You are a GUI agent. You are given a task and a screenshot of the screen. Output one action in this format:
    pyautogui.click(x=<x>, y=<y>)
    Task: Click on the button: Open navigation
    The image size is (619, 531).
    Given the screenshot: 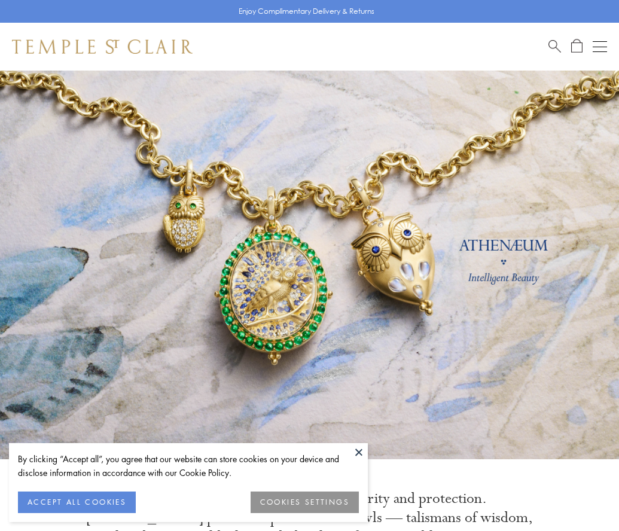 What is the action you would take?
    pyautogui.click(x=600, y=47)
    